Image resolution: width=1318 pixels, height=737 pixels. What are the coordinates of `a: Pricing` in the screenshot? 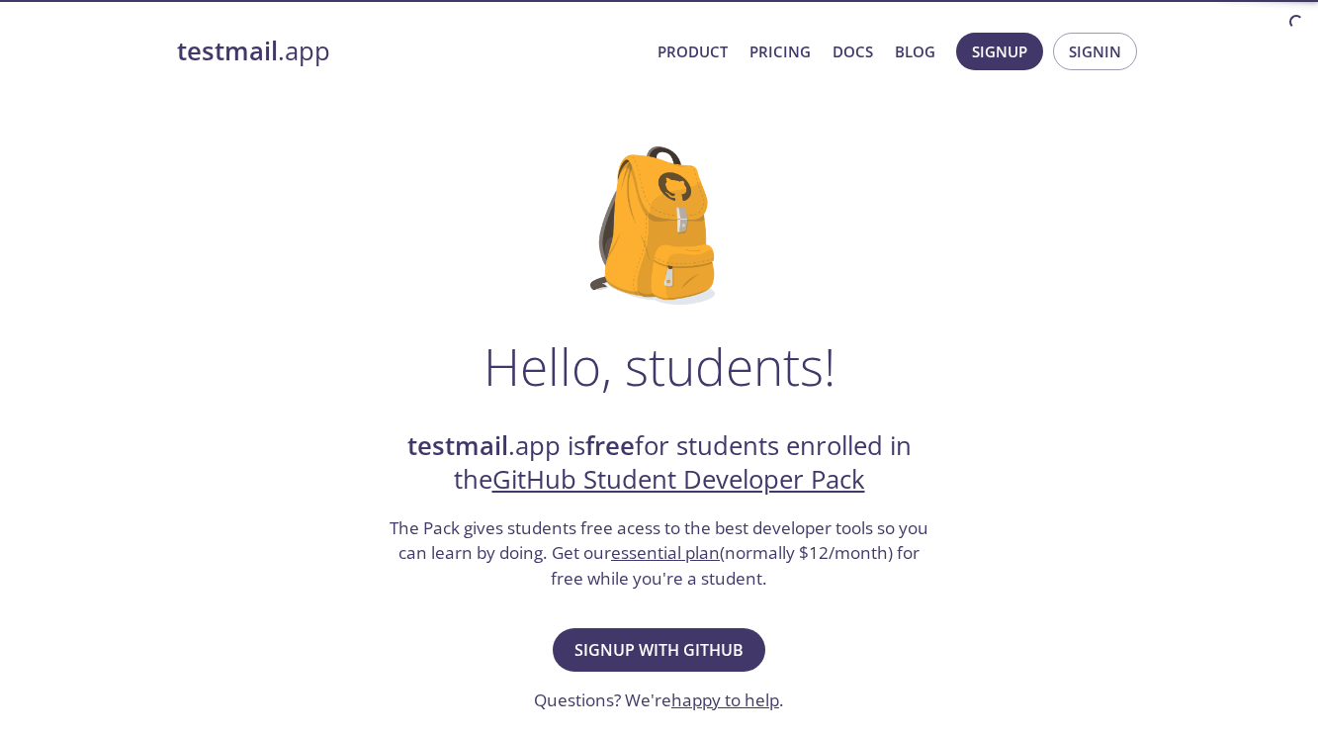 It's located at (780, 51).